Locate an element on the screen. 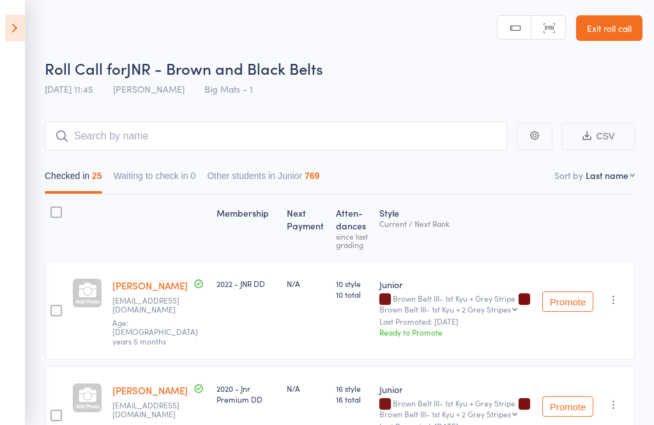  button: CSV is located at coordinates (598, 136).